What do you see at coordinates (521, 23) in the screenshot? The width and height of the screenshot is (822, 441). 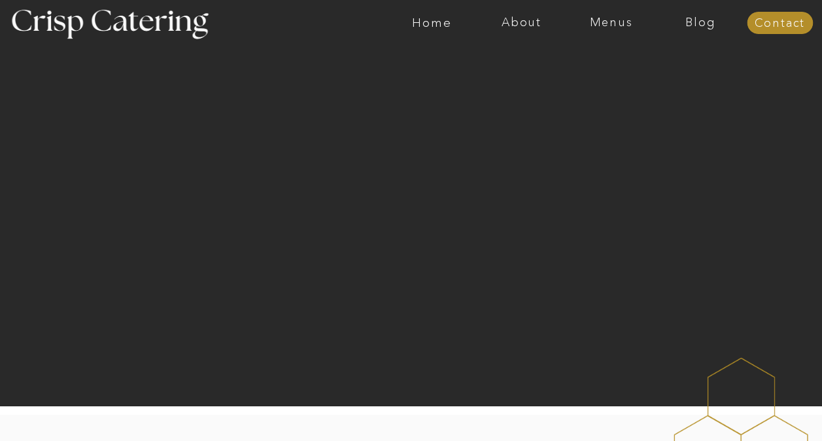 I see `nav: About` at bounding box center [521, 23].